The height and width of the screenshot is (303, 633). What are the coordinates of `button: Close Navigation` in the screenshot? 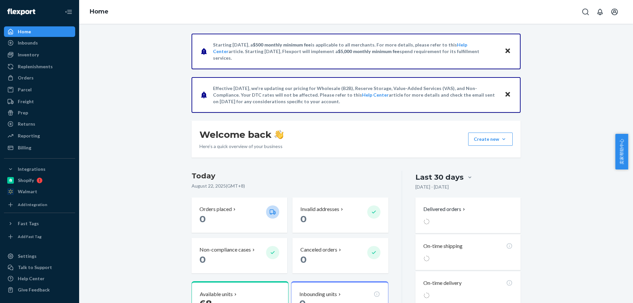 It's located at (69, 12).